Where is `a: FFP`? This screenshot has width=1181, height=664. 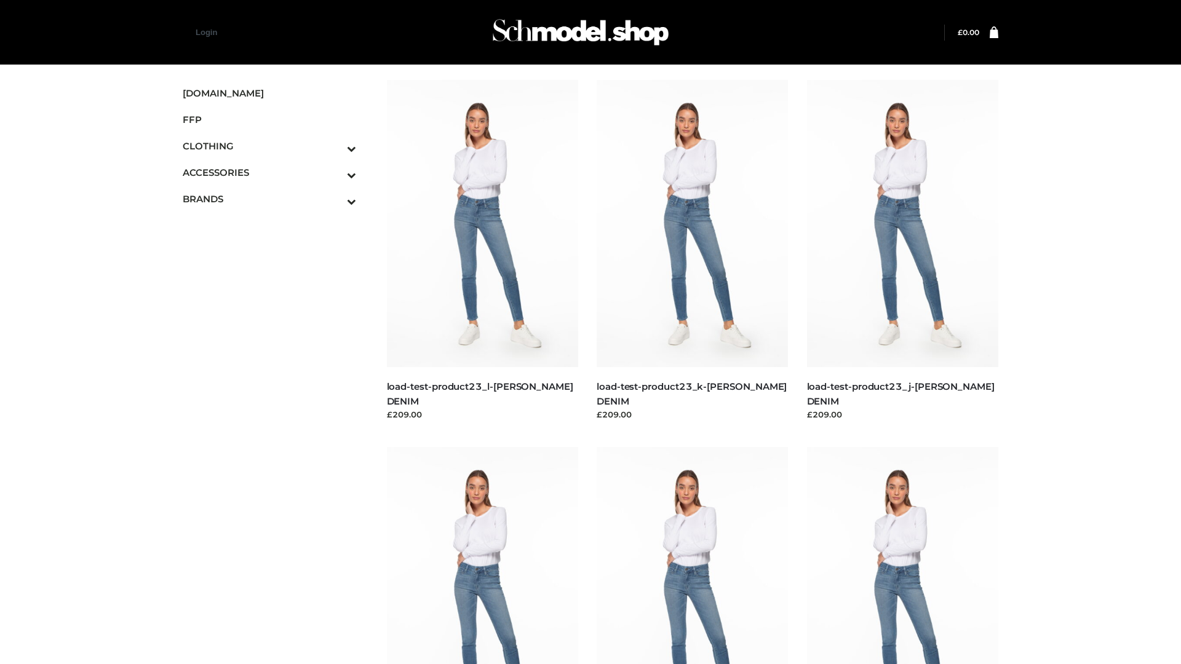
a: FFP is located at coordinates (269, 119).